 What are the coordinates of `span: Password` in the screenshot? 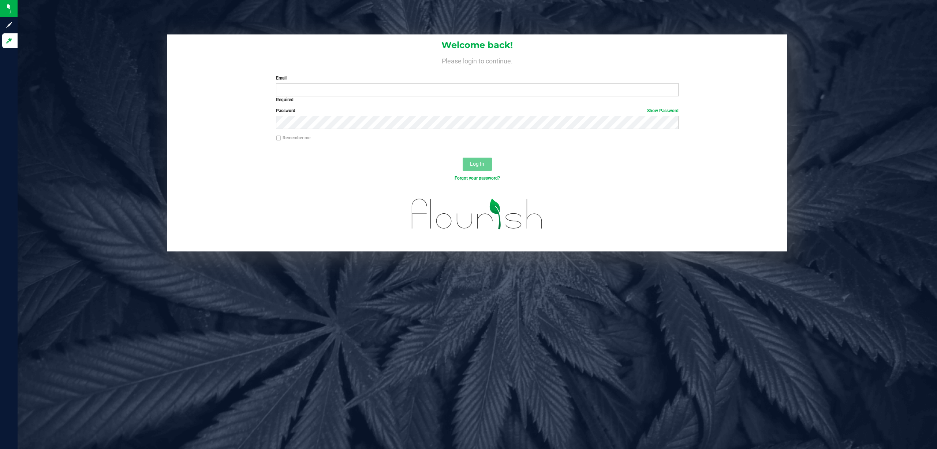 It's located at (286, 111).